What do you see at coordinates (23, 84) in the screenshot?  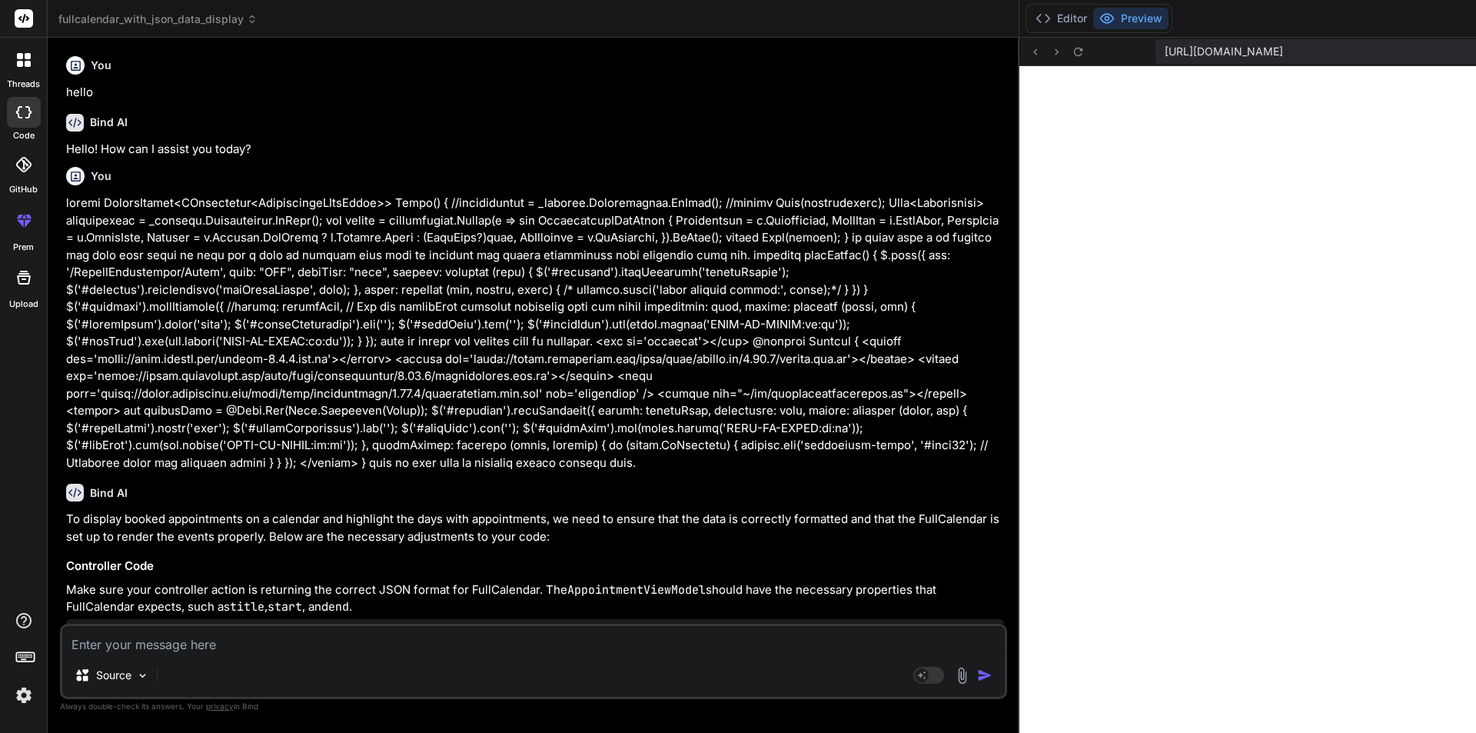 I see `label: threads` at bounding box center [23, 84].